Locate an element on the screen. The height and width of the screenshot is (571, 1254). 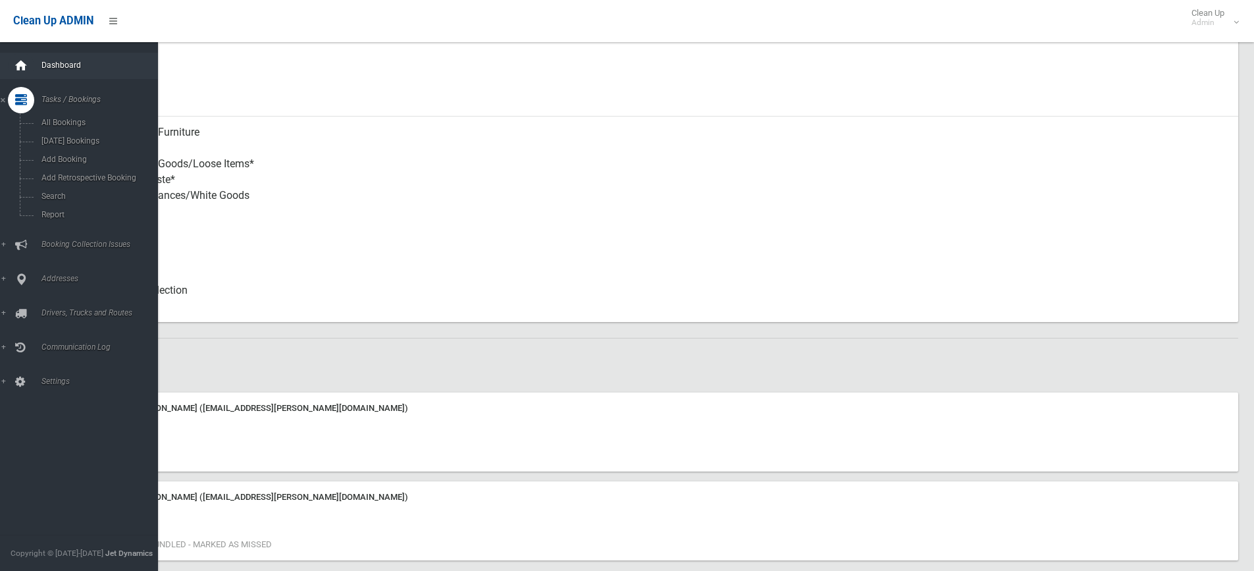
small: Status is located at coordinates (666, 306).